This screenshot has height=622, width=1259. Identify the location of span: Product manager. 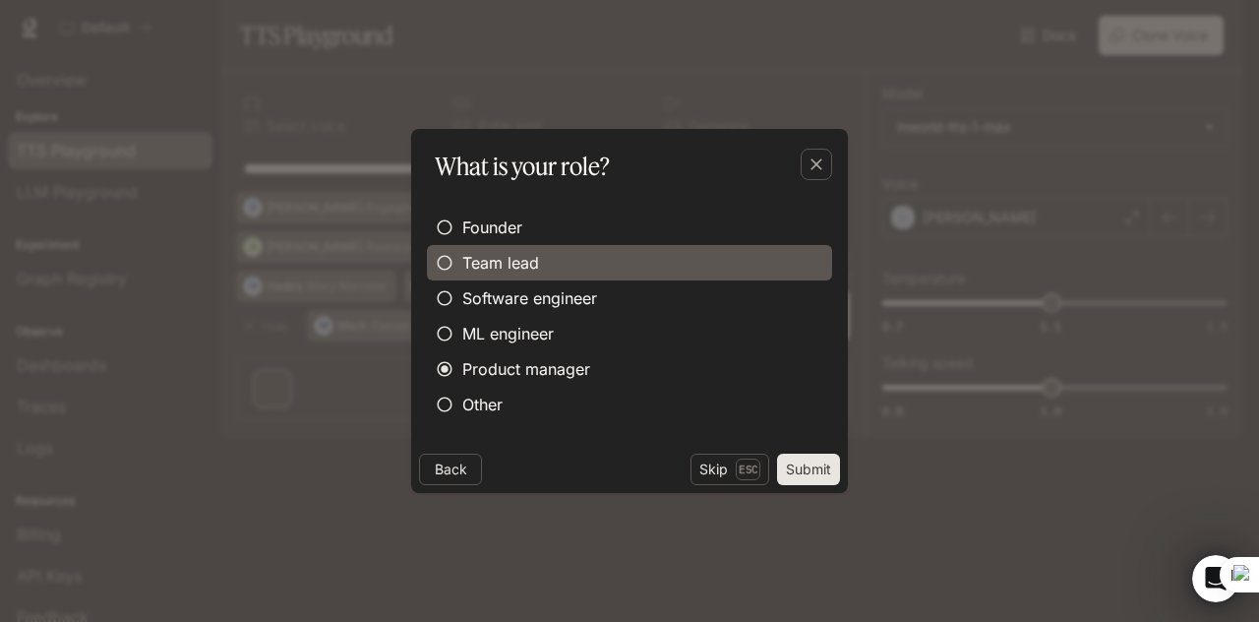
(526, 369).